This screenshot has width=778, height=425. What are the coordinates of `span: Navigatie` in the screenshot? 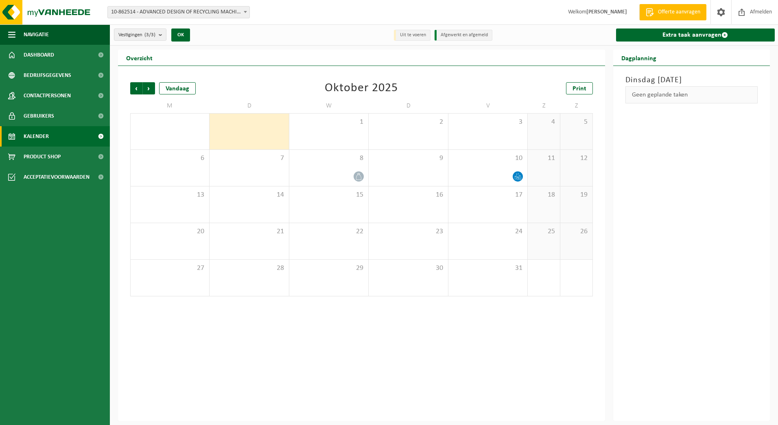 It's located at (36, 35).